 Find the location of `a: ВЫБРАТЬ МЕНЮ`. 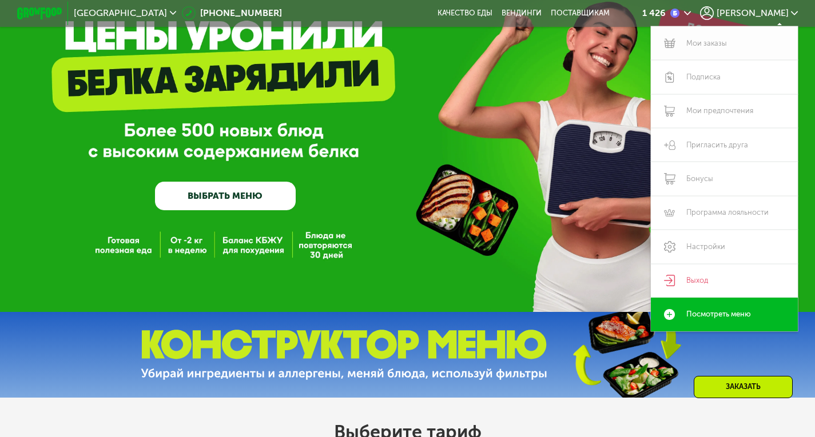

a: ВЫБРАТЬ МЕНЮ is located at coordinates (225, 196).